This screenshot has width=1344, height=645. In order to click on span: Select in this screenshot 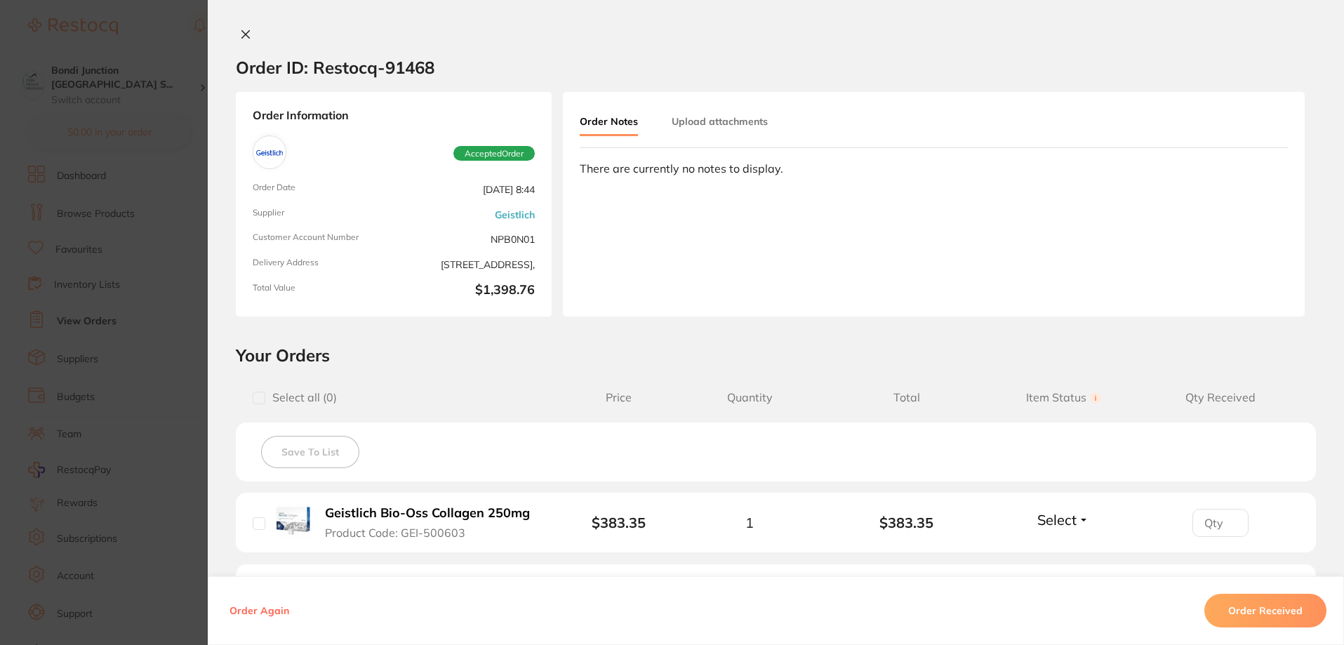, I will do `click(1057, 519)`.